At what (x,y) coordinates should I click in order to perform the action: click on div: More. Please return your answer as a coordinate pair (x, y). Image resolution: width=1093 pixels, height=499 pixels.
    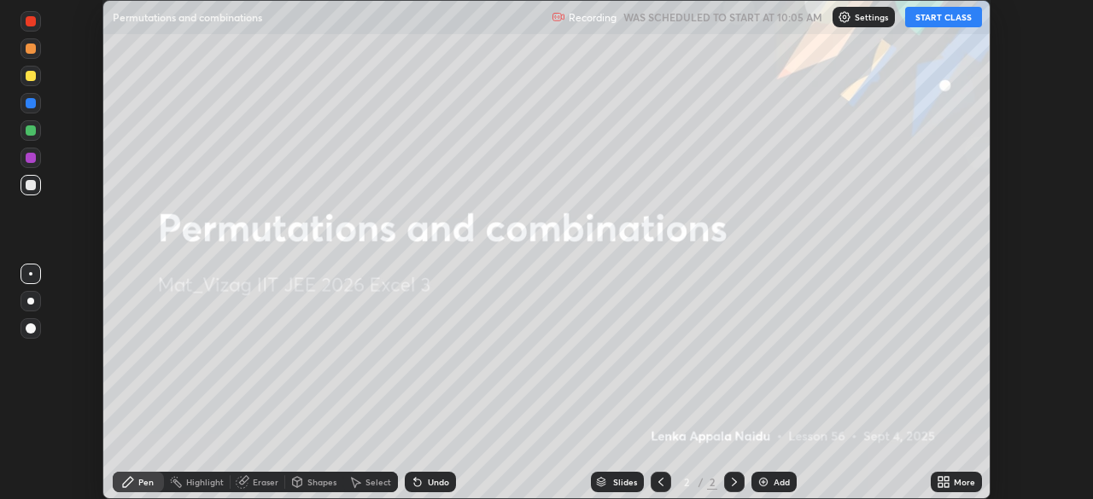
    Looking at the image, I should click on (964, 482).